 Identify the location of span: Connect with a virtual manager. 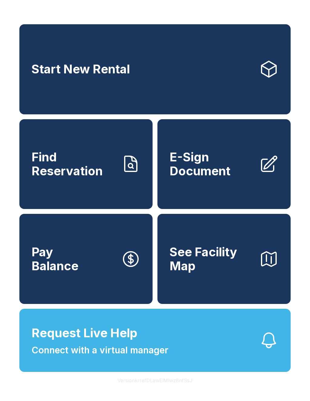
(100, 350).